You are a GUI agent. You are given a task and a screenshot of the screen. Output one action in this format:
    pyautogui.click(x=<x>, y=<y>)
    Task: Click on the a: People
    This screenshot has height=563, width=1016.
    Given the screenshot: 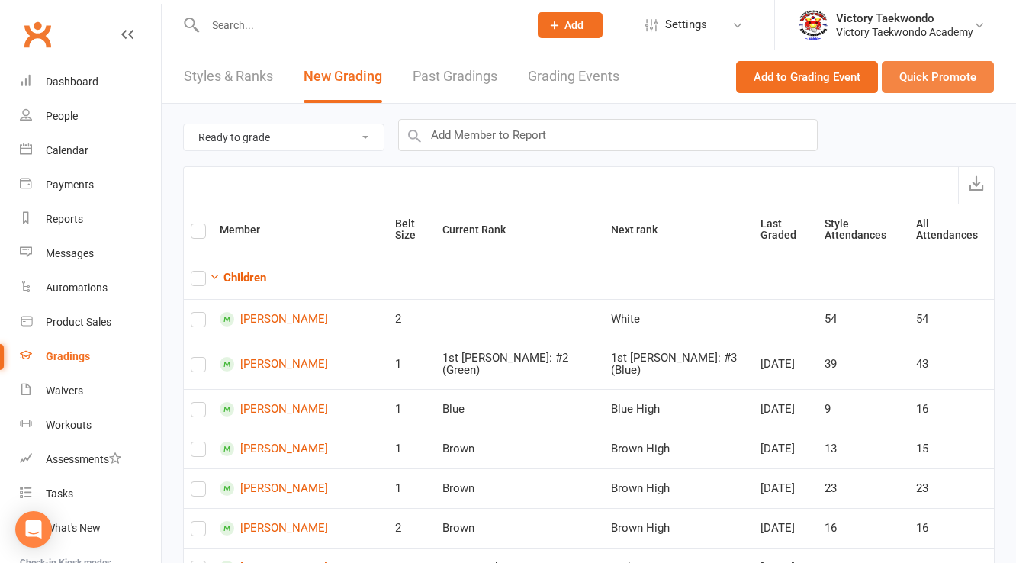 What is the action you would take?
    pyautogui.click(x=90, y=116)
    